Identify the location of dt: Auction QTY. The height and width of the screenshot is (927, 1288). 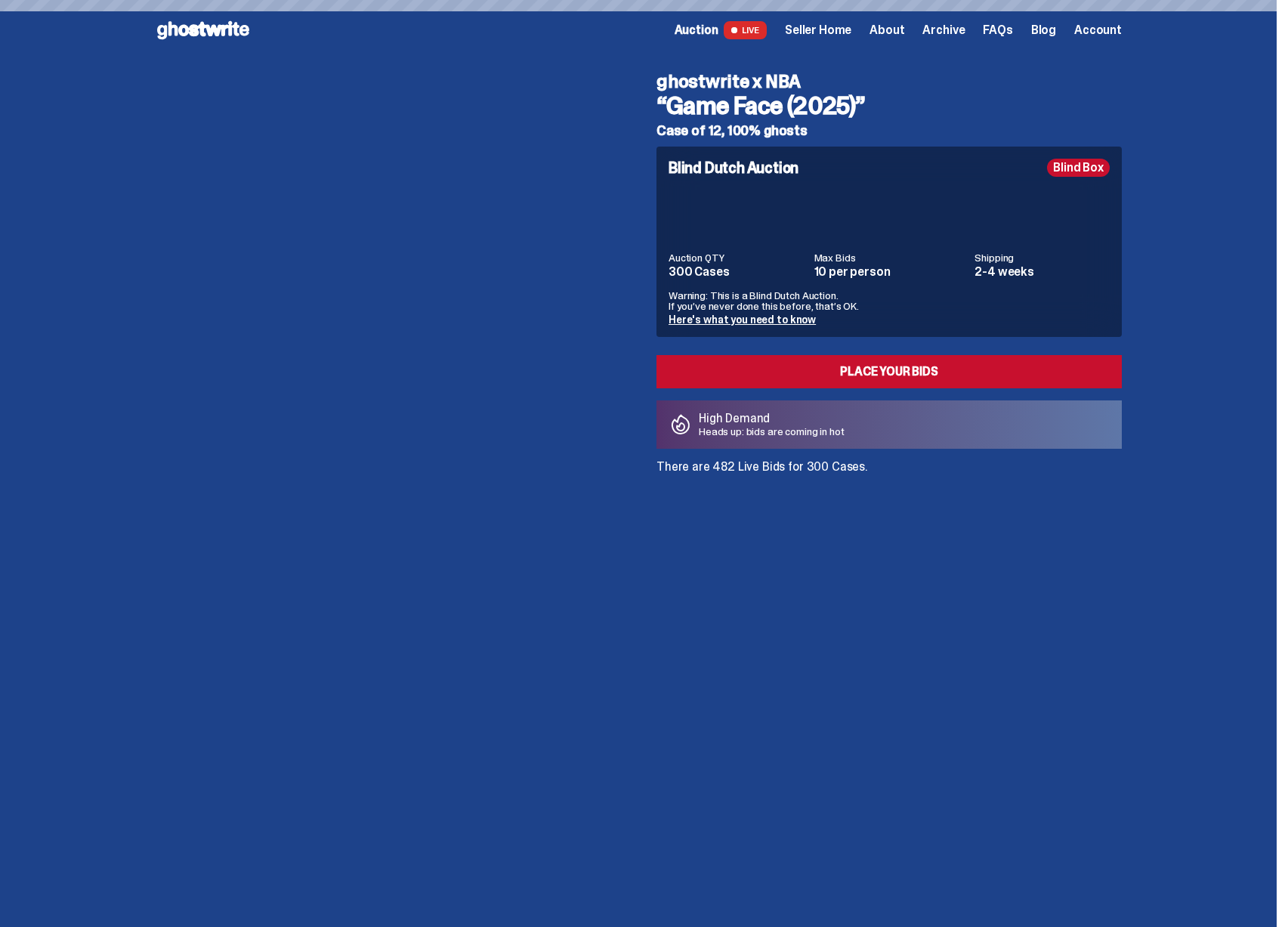
(736, 258).